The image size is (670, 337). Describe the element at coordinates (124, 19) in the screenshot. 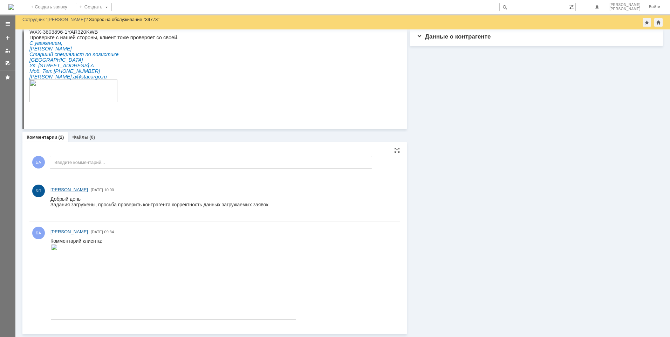

I see `div: Запрос на обслуживание "39773"` at that location.